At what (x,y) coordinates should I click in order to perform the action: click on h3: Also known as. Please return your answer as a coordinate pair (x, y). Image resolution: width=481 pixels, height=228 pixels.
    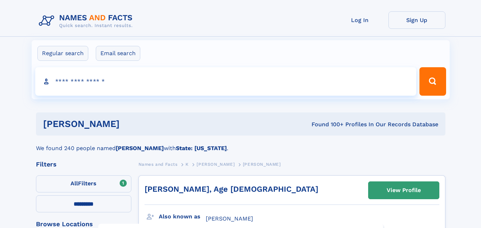
    Looking at the image, I should click on (182, 217).